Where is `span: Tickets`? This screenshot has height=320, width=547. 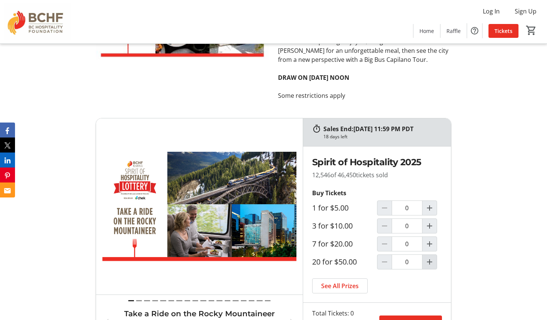
span: Tickets is located at coordinates (503, 31).